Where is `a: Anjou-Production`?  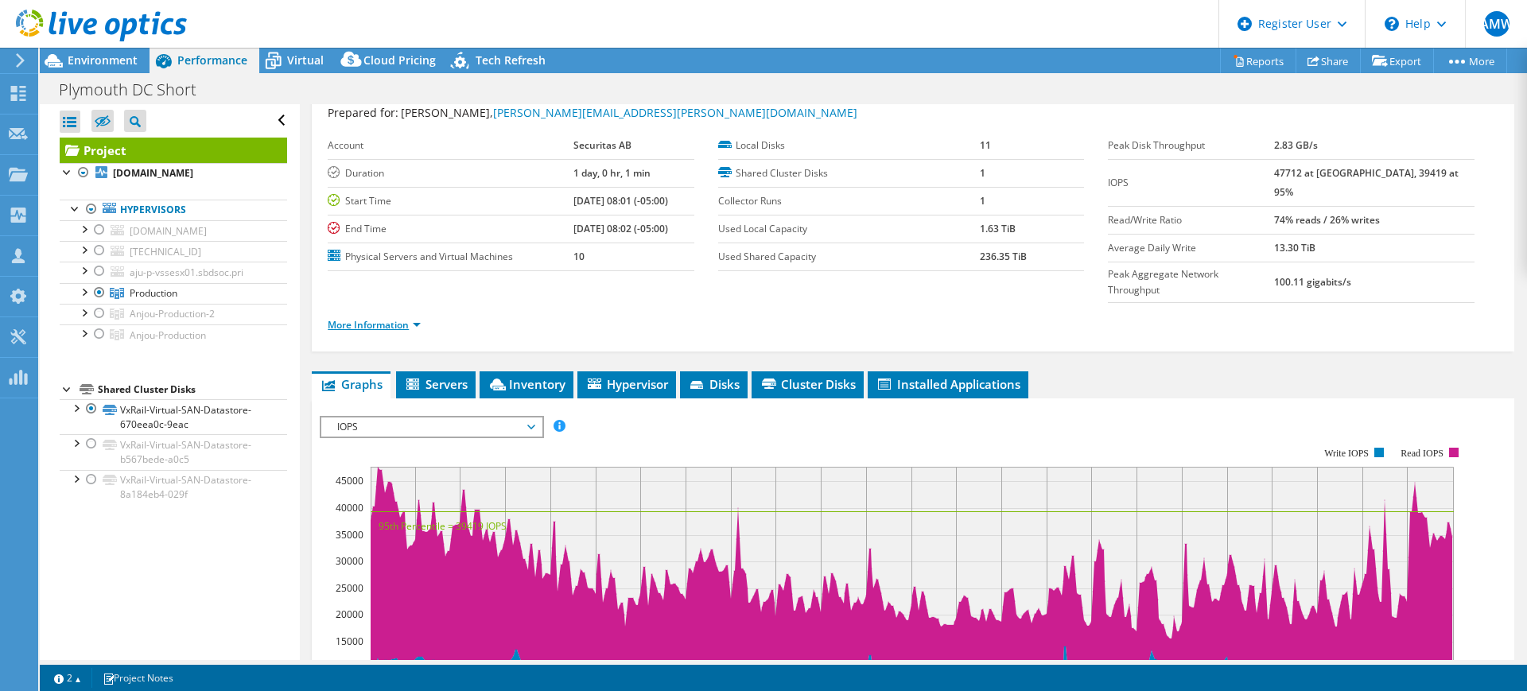 a: Anjou-Production is located at coordinates (173, 335).